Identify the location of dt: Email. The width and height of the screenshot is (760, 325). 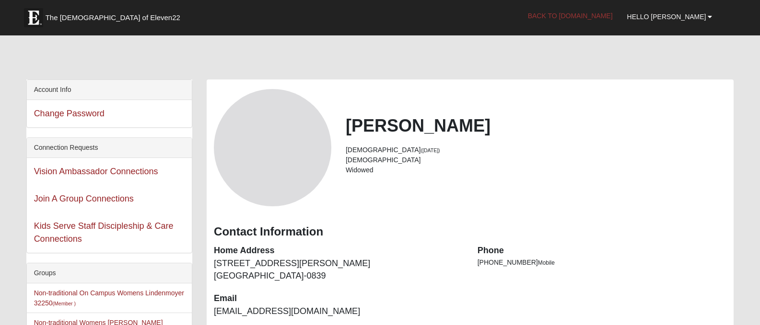
(338, 299).